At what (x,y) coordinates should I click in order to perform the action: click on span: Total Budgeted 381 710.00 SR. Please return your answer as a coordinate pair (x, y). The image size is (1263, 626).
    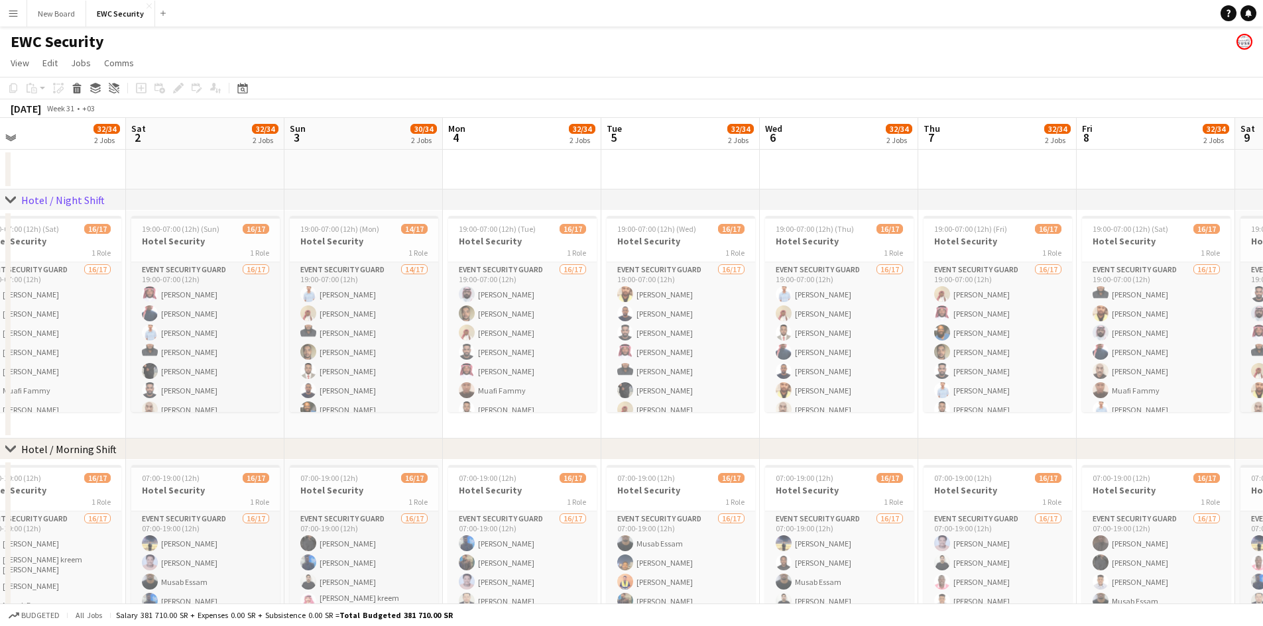
    Looking at the image, I should click on (396, 615).